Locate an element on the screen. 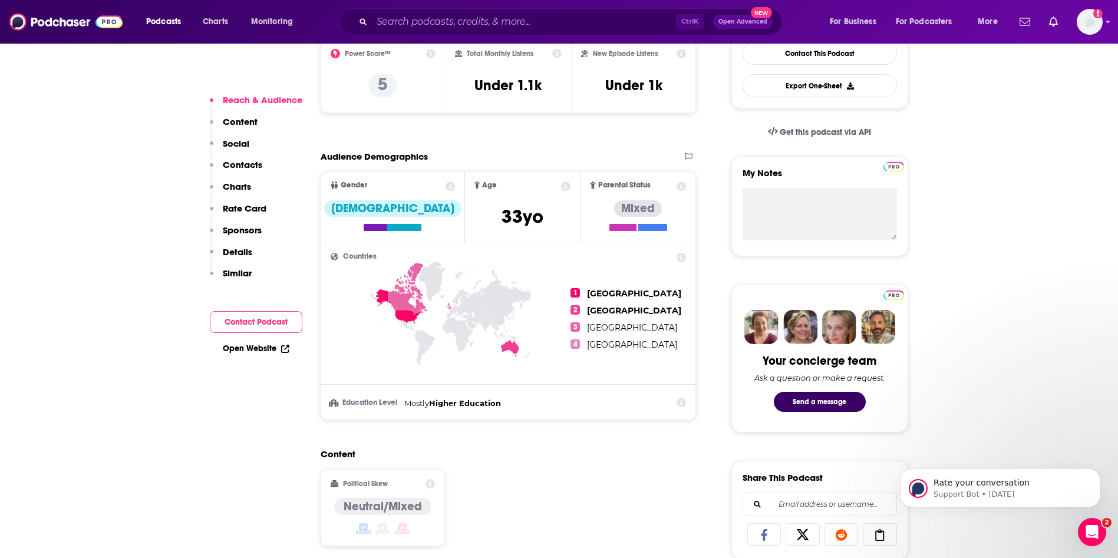  a: Contact This Podcast is located at coordinates (820, 53).